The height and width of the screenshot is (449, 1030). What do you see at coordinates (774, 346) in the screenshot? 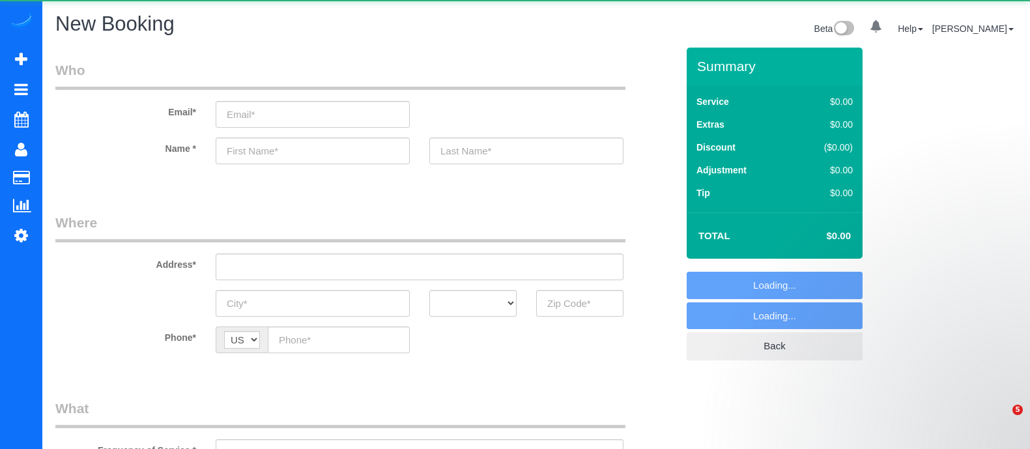
I see `a: Back` at bounding box center [774, 346].